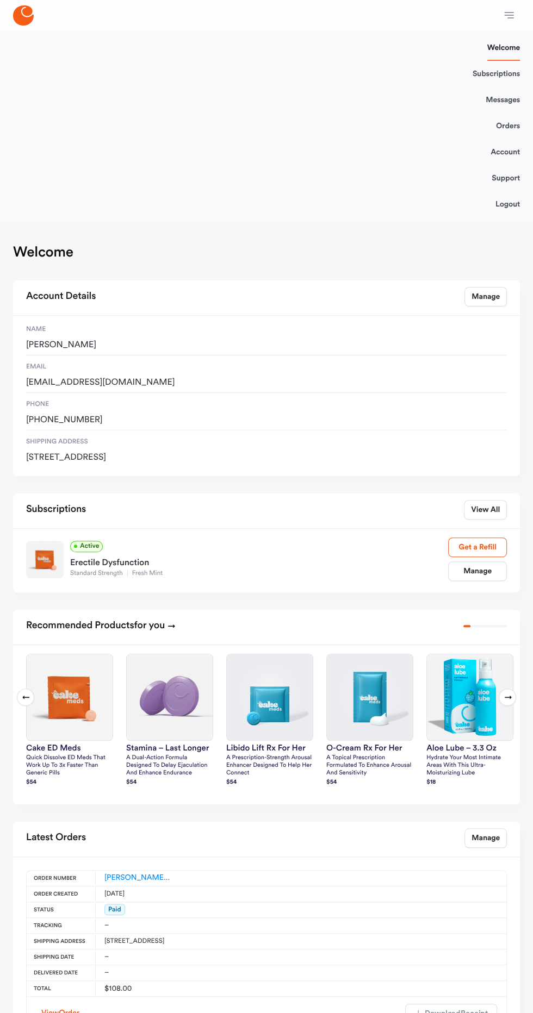  What do you see at coordinates (266, 442) in the screenshot?
I see `span: Shipping Address` at bounding box center [266, 442].